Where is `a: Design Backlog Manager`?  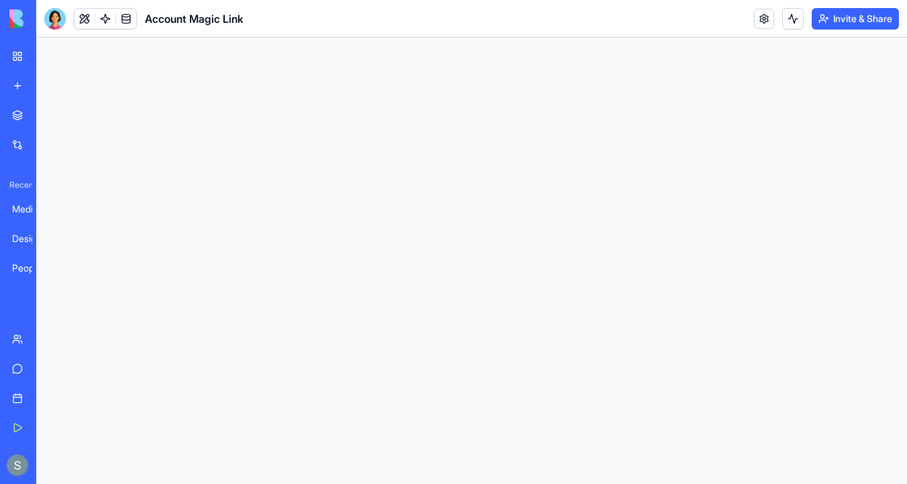
a: Design Backlog Manager is located at coordinates (31, 239).